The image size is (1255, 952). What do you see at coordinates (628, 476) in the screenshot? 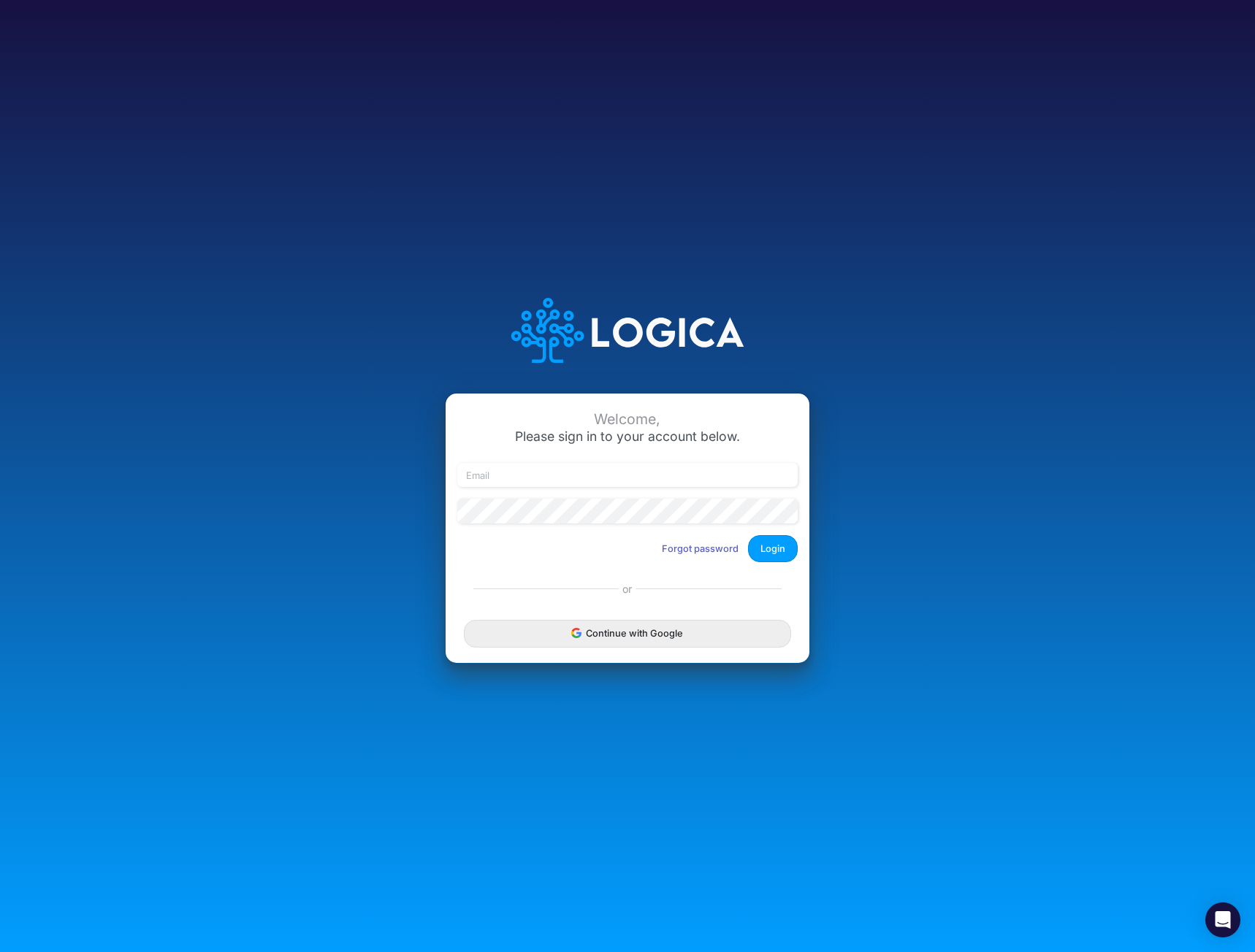
I see `input: Email` at bounding box center [628, 476].